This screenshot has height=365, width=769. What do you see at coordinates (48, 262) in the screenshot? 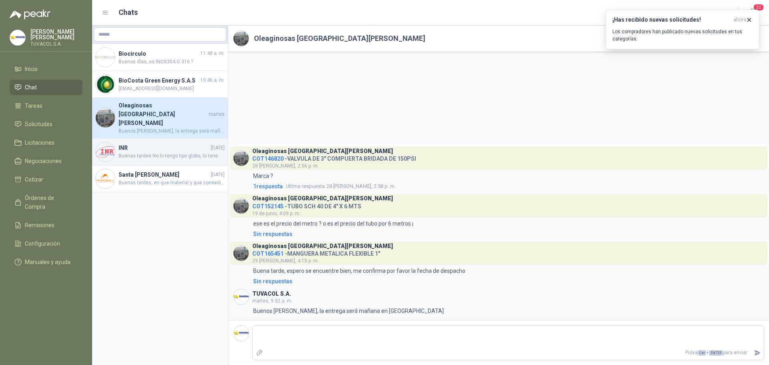
I see `span: Manuales y ayuda` at bounding box center [48, 262].